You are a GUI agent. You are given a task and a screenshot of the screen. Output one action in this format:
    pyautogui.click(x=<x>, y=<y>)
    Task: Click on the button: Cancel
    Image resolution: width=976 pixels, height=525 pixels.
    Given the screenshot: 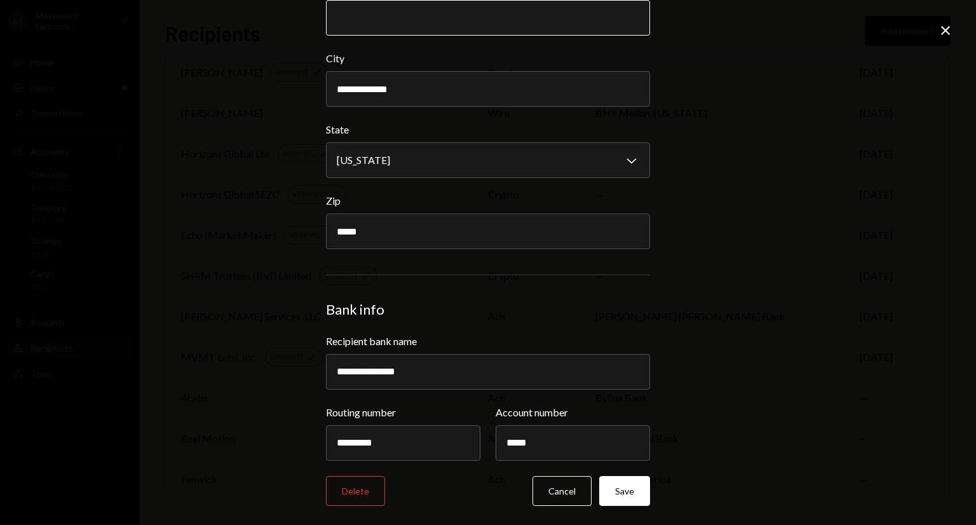 What is the action you would take?
    pyautogui.click(x=562, y=491)
    